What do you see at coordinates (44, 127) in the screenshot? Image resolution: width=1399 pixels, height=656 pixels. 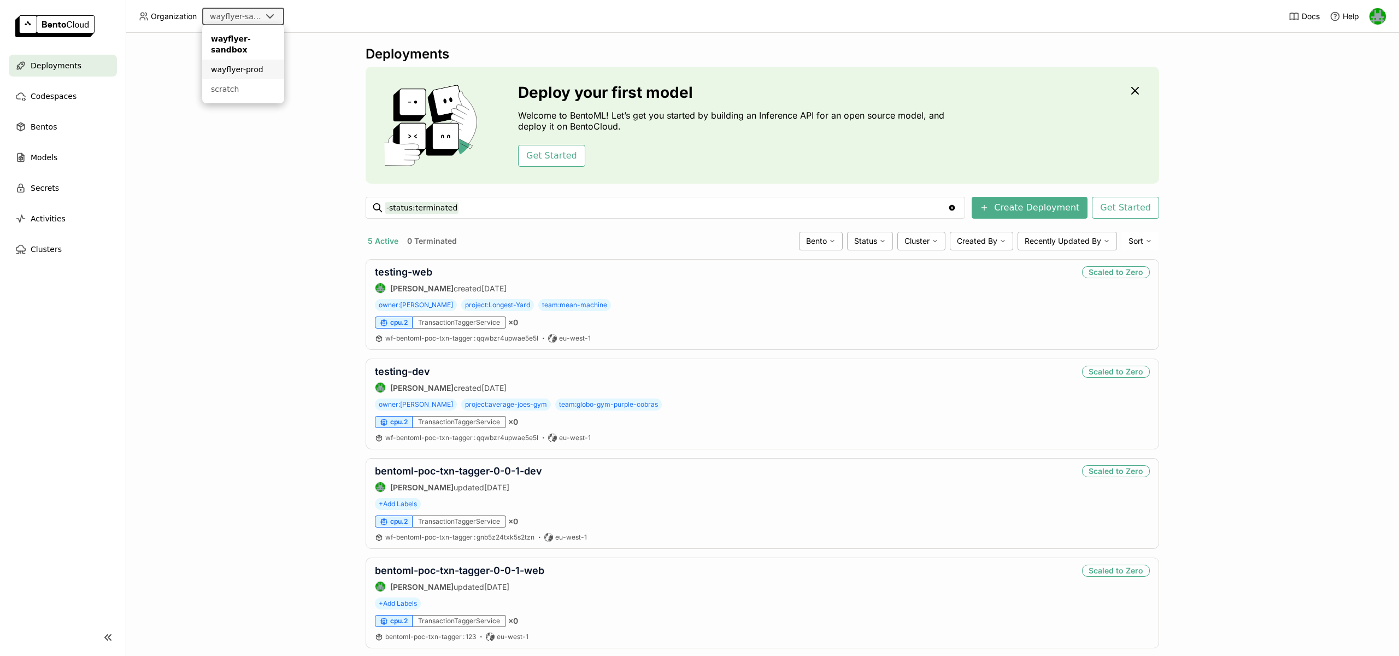 I see `span: Bentos` at bounding box center [44, 127].